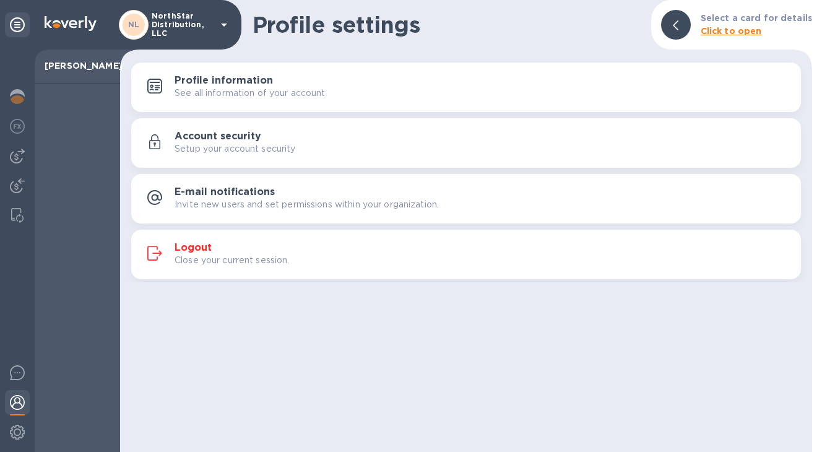 Image resolution: width=822 pixels, height=452 pixels. Describe the element at coordinates (466, 199) in the screenshot. I see `button: E-mail notificationsInvite new users and set permissions within your organization.` at that location.